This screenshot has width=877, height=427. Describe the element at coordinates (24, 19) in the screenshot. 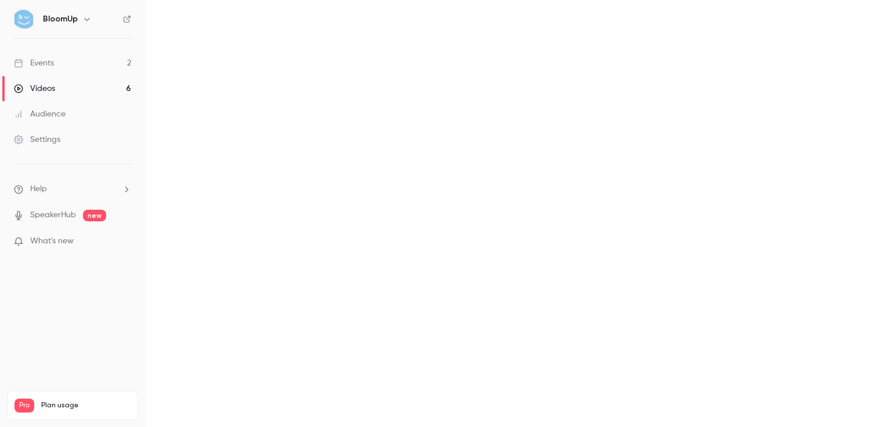

I see `img: BloomUp` at that location.